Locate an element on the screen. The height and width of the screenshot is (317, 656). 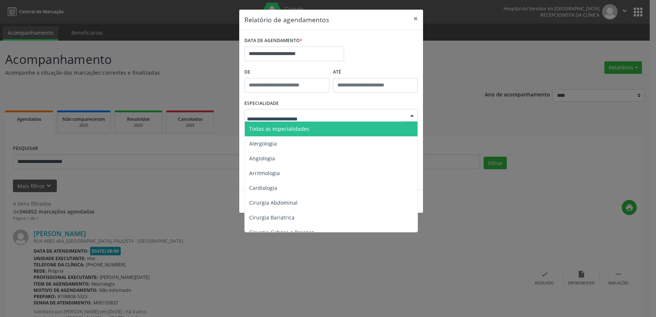
span: Cirurgia Abdominal is located at coordinates (273, 202).